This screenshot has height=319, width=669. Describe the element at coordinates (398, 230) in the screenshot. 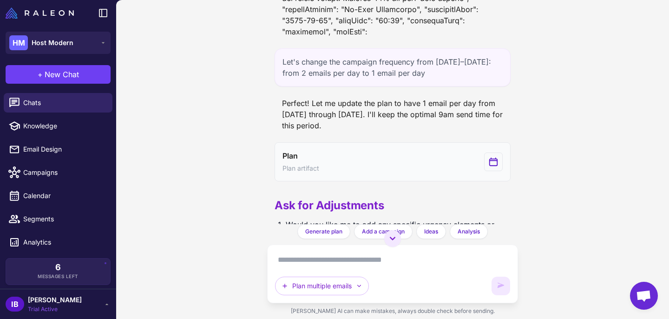

I see `p: Would you like me to add any specific urgency elements or scarcity messaging for certain campaigns?` at that location.